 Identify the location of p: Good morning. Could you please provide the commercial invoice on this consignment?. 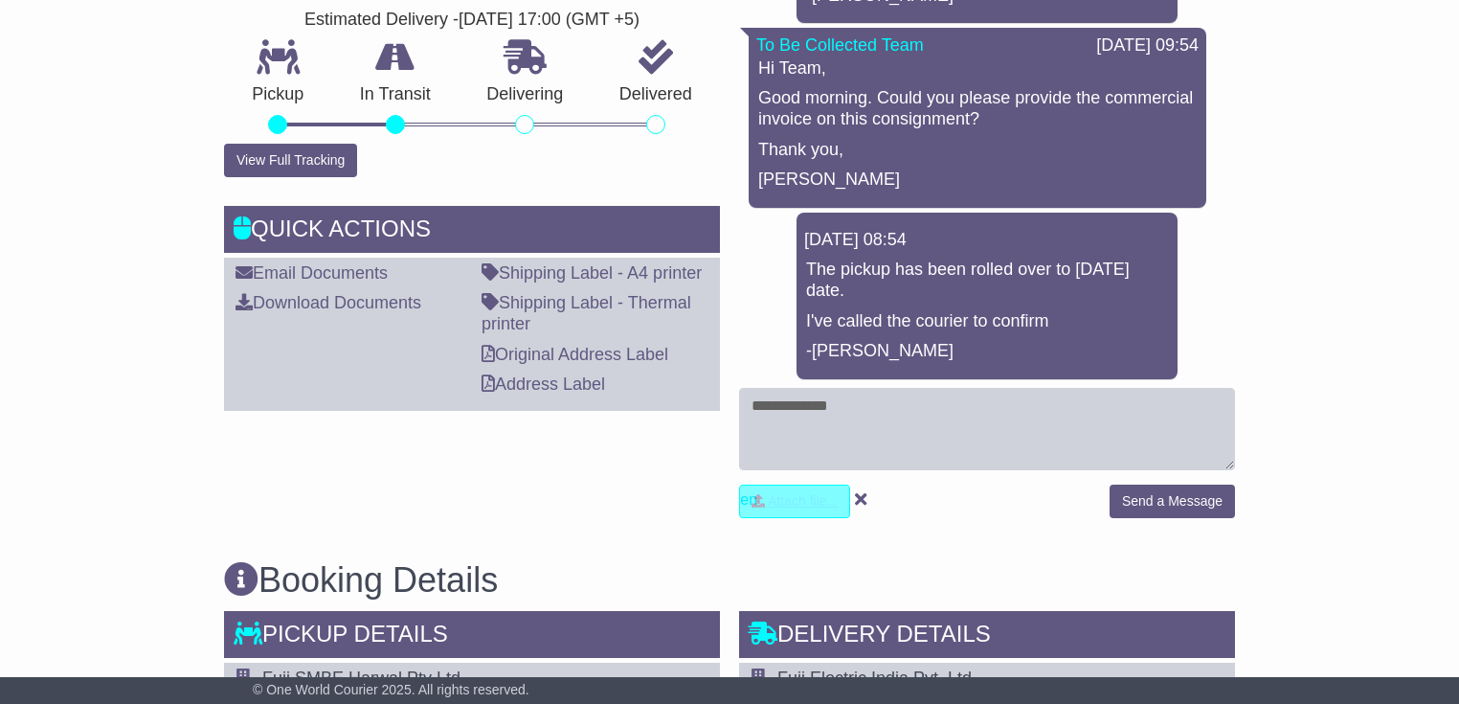
(977, 108).